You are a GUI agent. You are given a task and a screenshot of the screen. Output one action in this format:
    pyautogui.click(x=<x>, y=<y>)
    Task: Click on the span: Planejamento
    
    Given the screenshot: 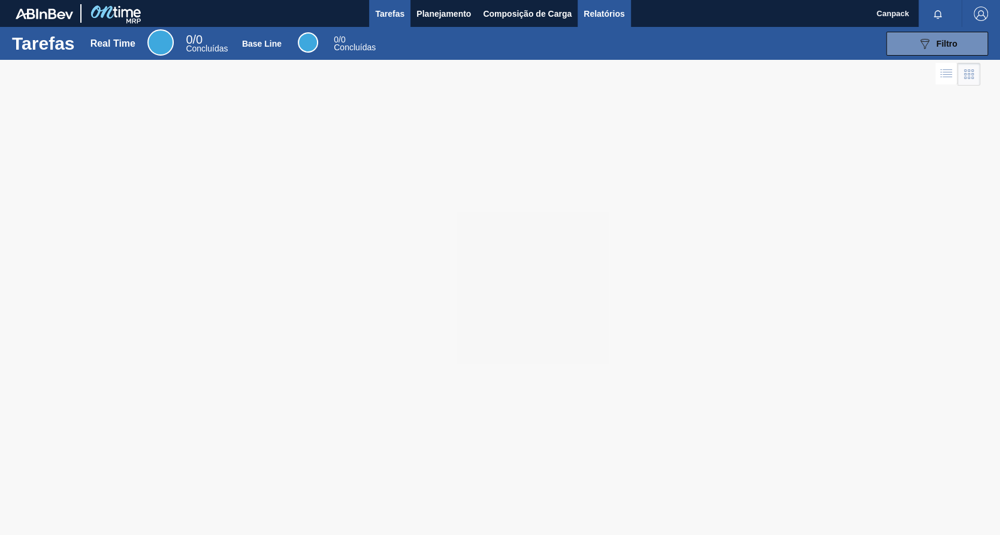 What is the action you would take?
    pyautogui.click(x=443, y=14)
    